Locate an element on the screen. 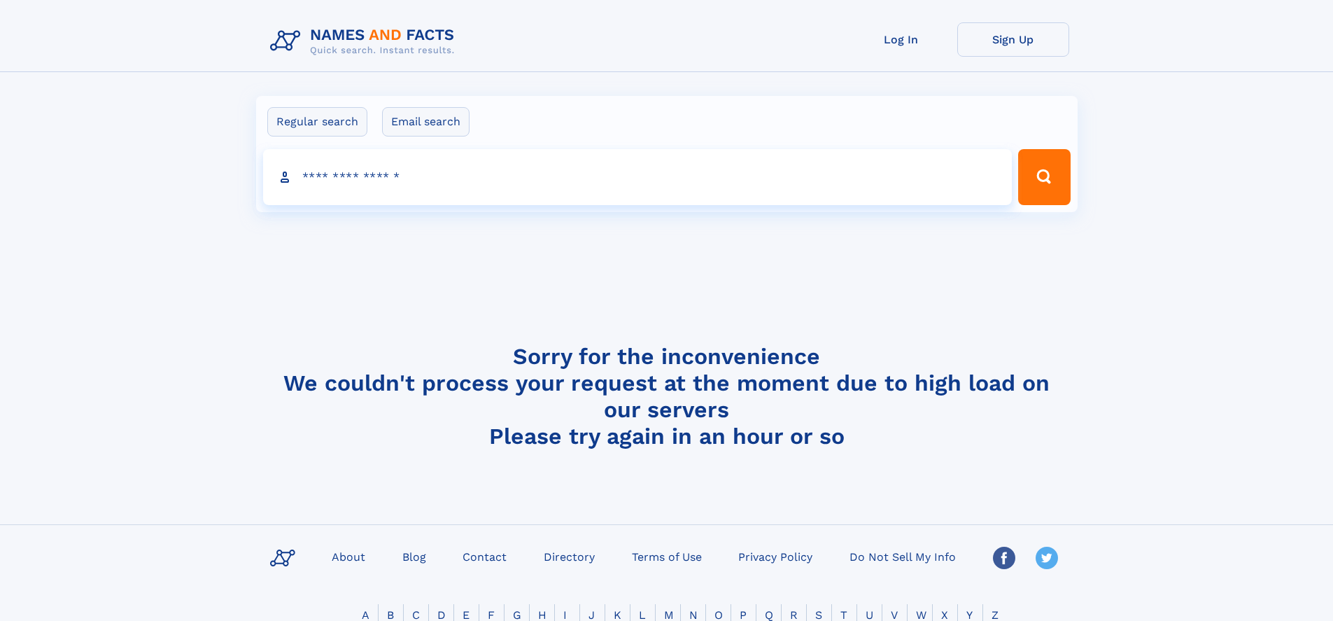 This screenshot has width=1333, height=621. input: search input is located at coordinates (637, 177).